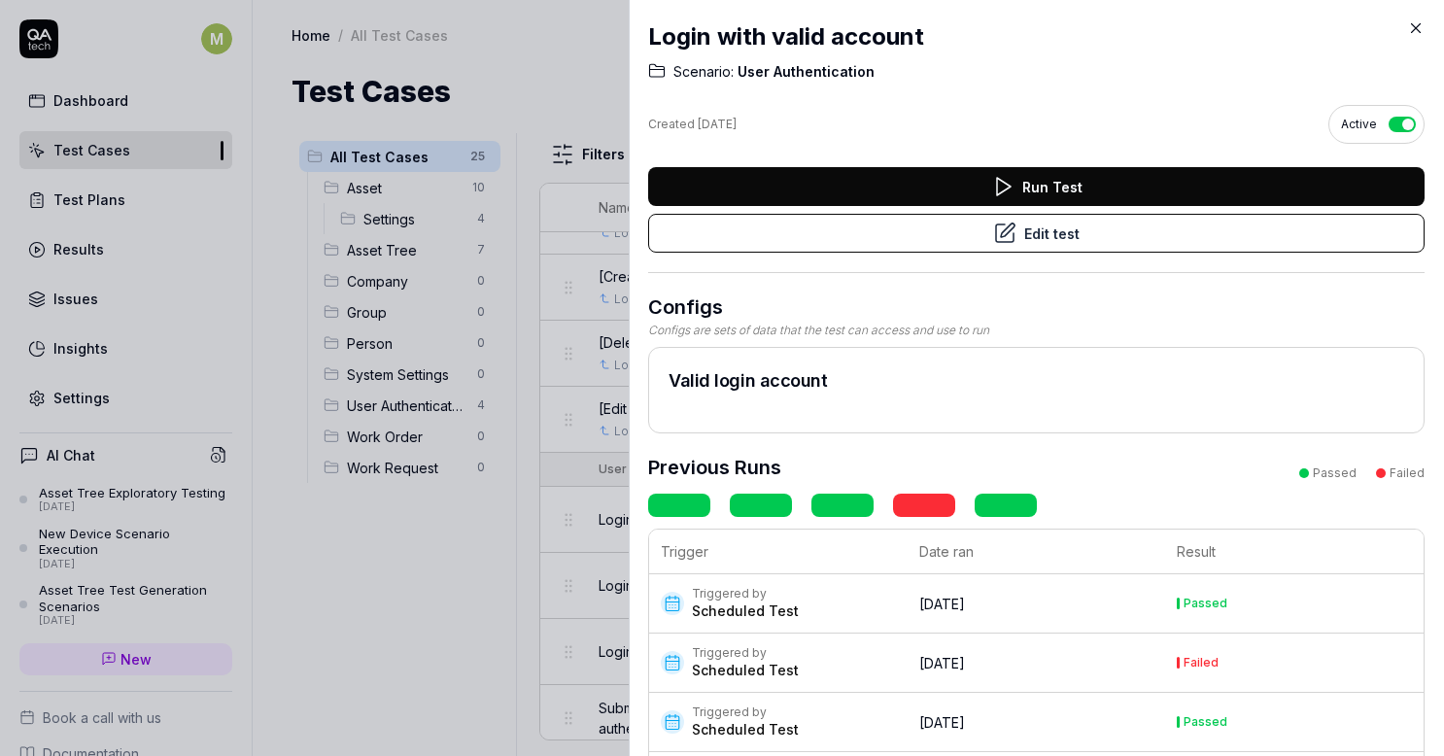 This screenshot has height=756, width=1444. What do you see at coordinates (1294, 552) in the screenshot?
I see `th: Result` at bounding box center [1294, 552].